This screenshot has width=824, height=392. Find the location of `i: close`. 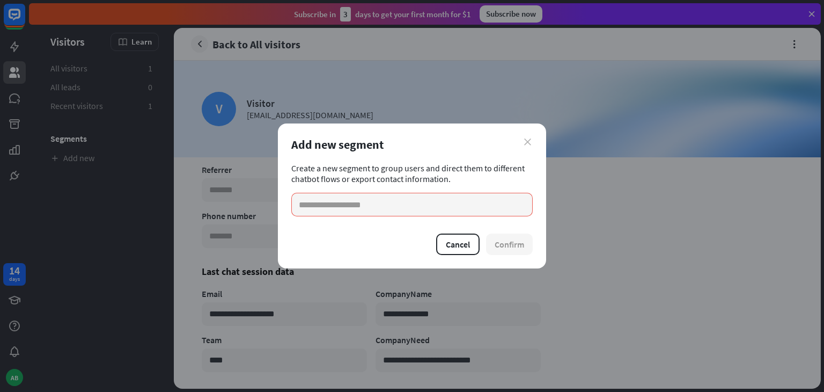

i: close is located at coordinates (528, 142).